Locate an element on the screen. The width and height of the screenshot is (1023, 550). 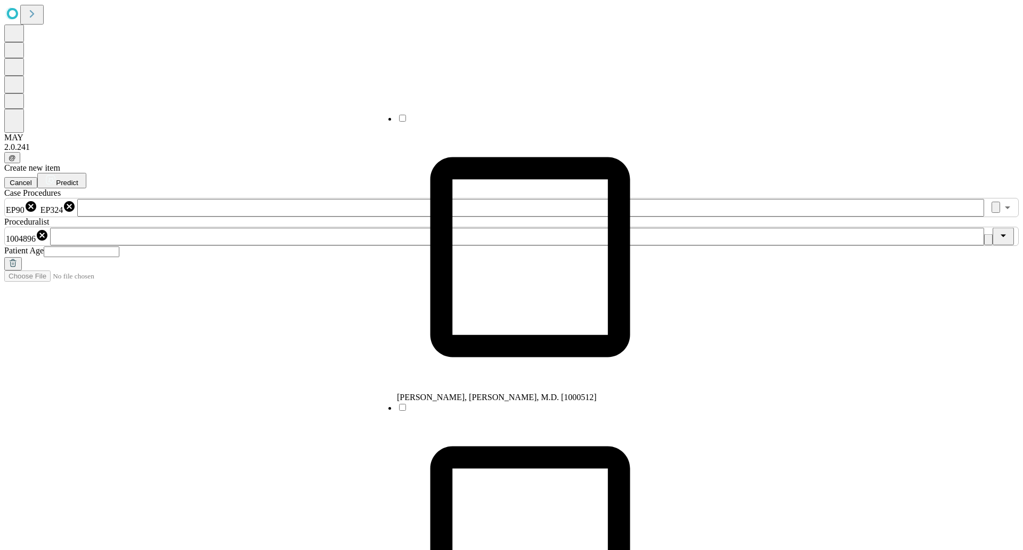
button: Open is located at coordinates (1008, 207).